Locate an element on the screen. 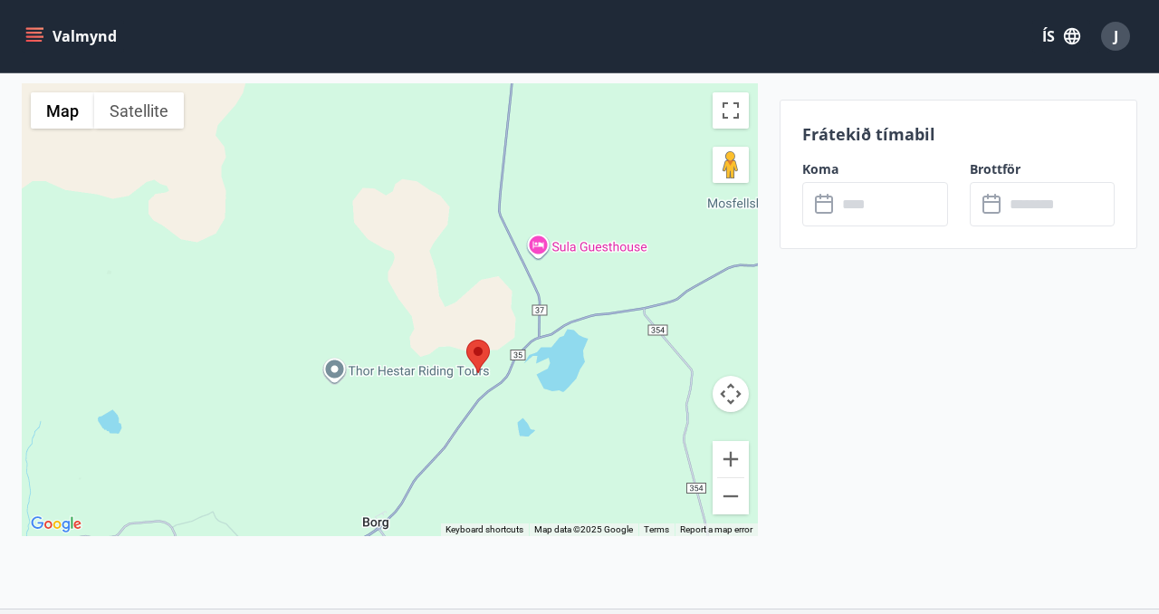  img: Google is located at coordinates (56, 524).